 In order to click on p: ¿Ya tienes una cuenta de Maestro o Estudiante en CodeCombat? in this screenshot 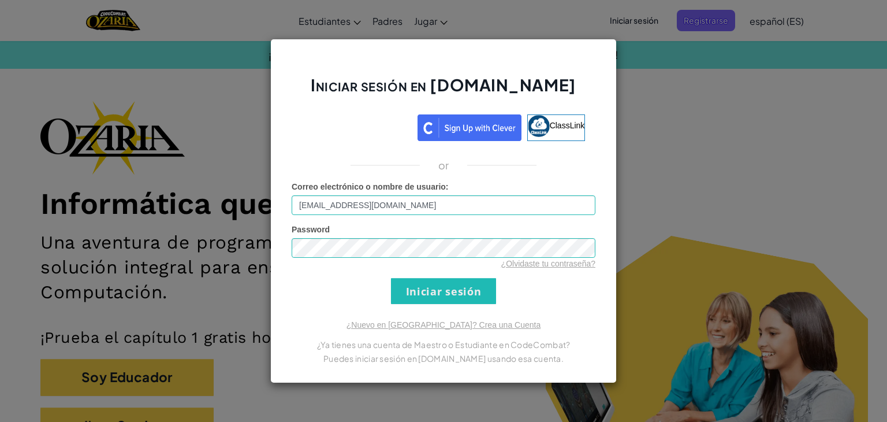, I will do `click(444, 344)`.